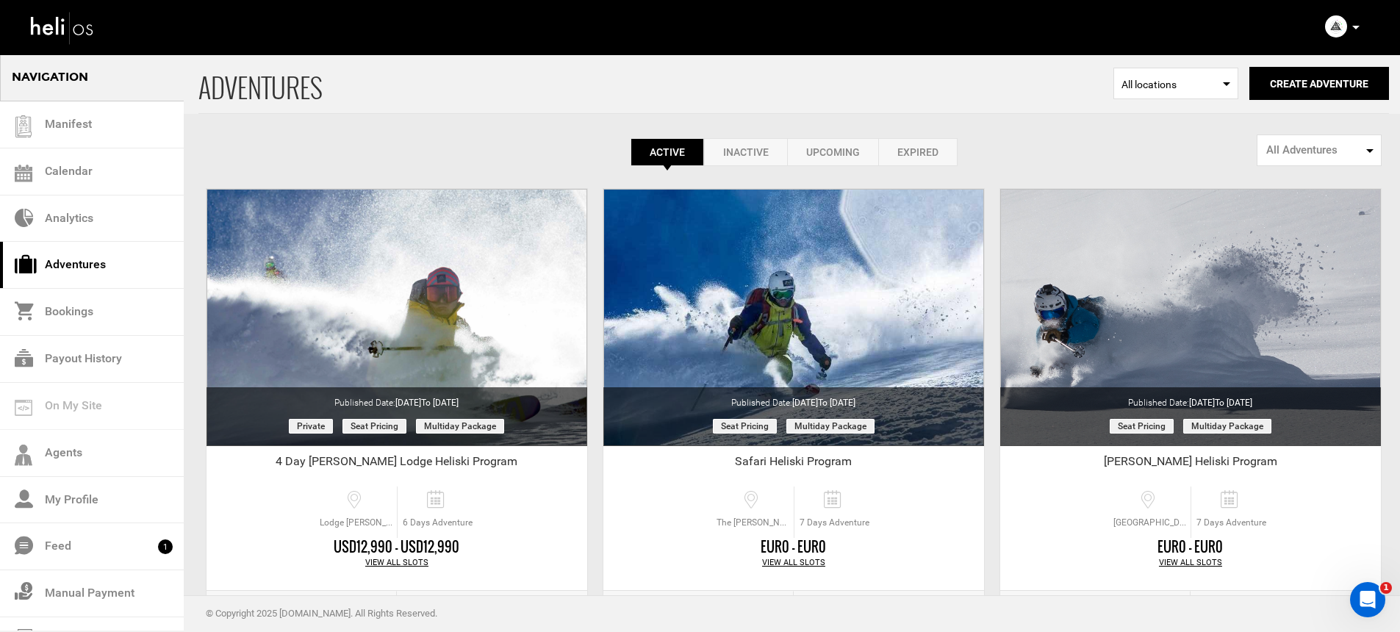 The height and width of the screenshot is (632, 1400). Describe the element at coordinates (397, 548) in the screenshot. I see `div: USD12,990 - USD12,990` at that location.